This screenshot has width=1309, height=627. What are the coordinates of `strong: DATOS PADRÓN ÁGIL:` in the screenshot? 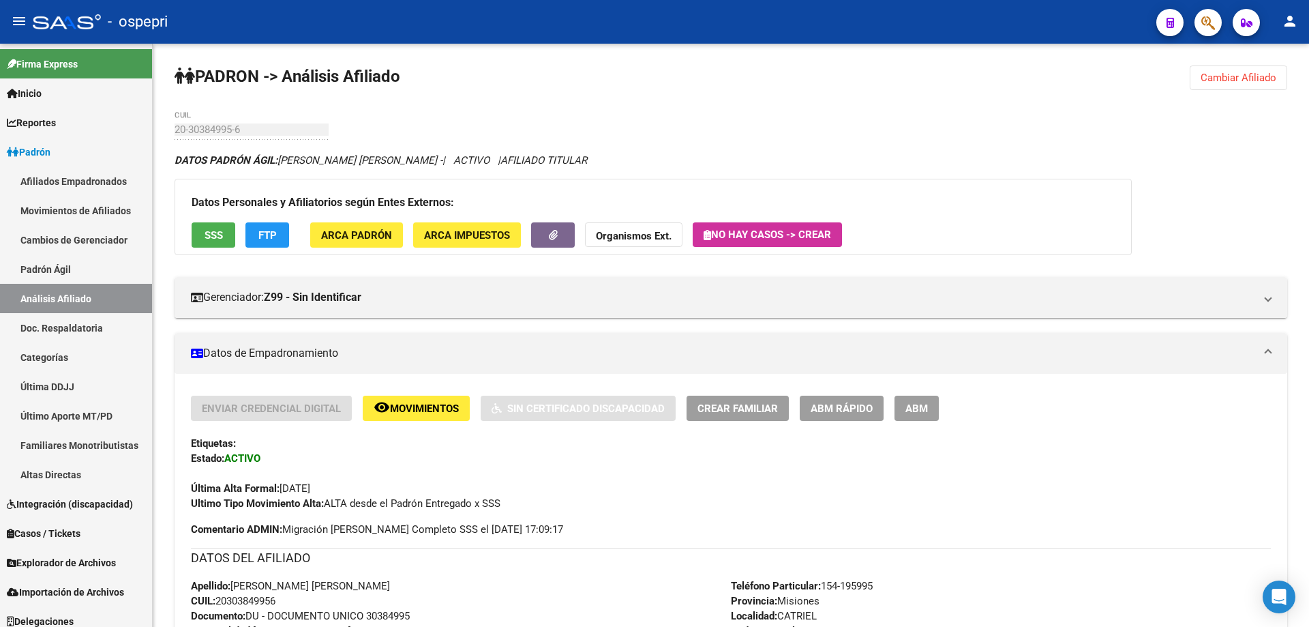 It's located at (226, 160).